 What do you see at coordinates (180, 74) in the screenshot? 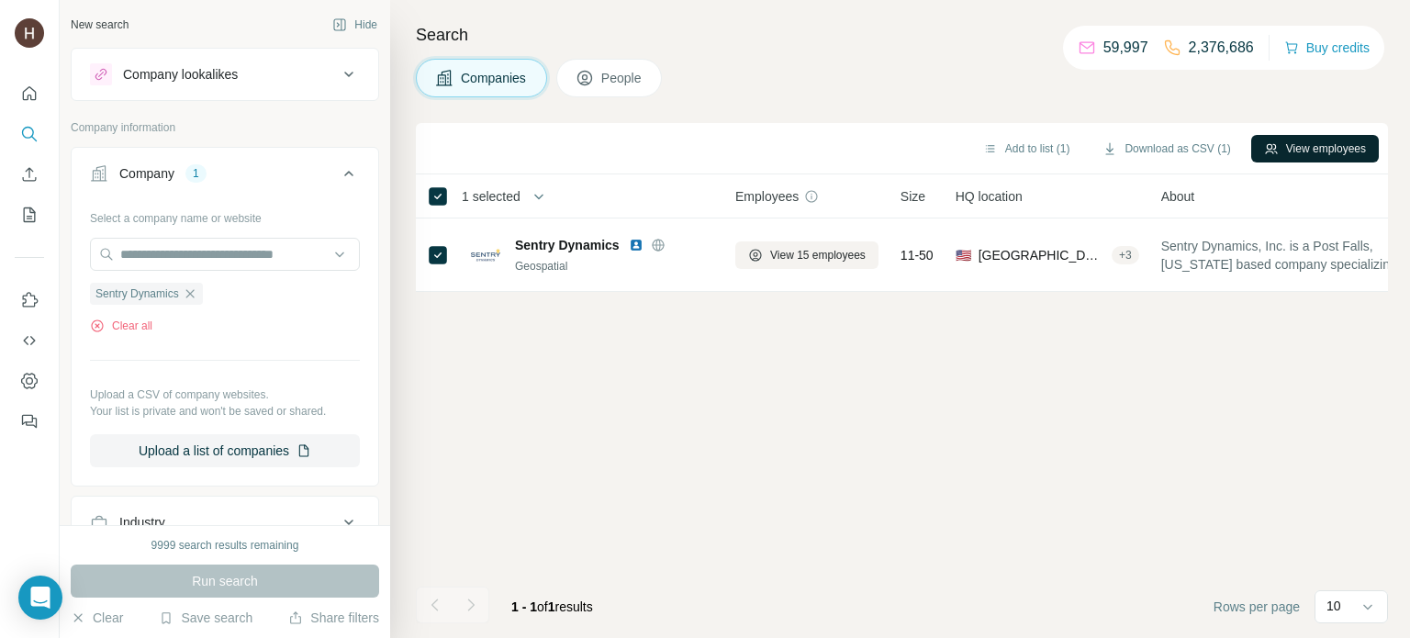
I see `div: Company lookalikes` at bounding box center [180, 74].